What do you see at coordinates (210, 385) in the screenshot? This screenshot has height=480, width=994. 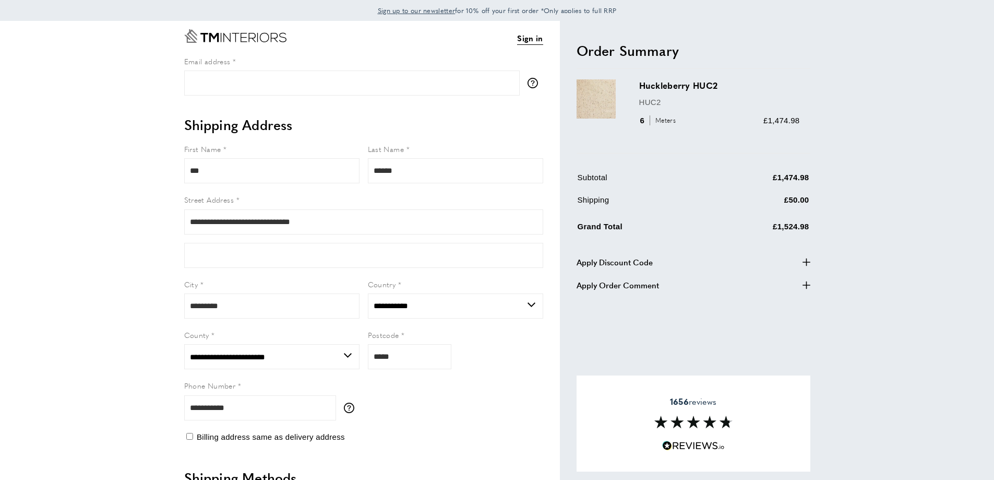 I see `span: Phone Number` at bounding box center [210, 385].